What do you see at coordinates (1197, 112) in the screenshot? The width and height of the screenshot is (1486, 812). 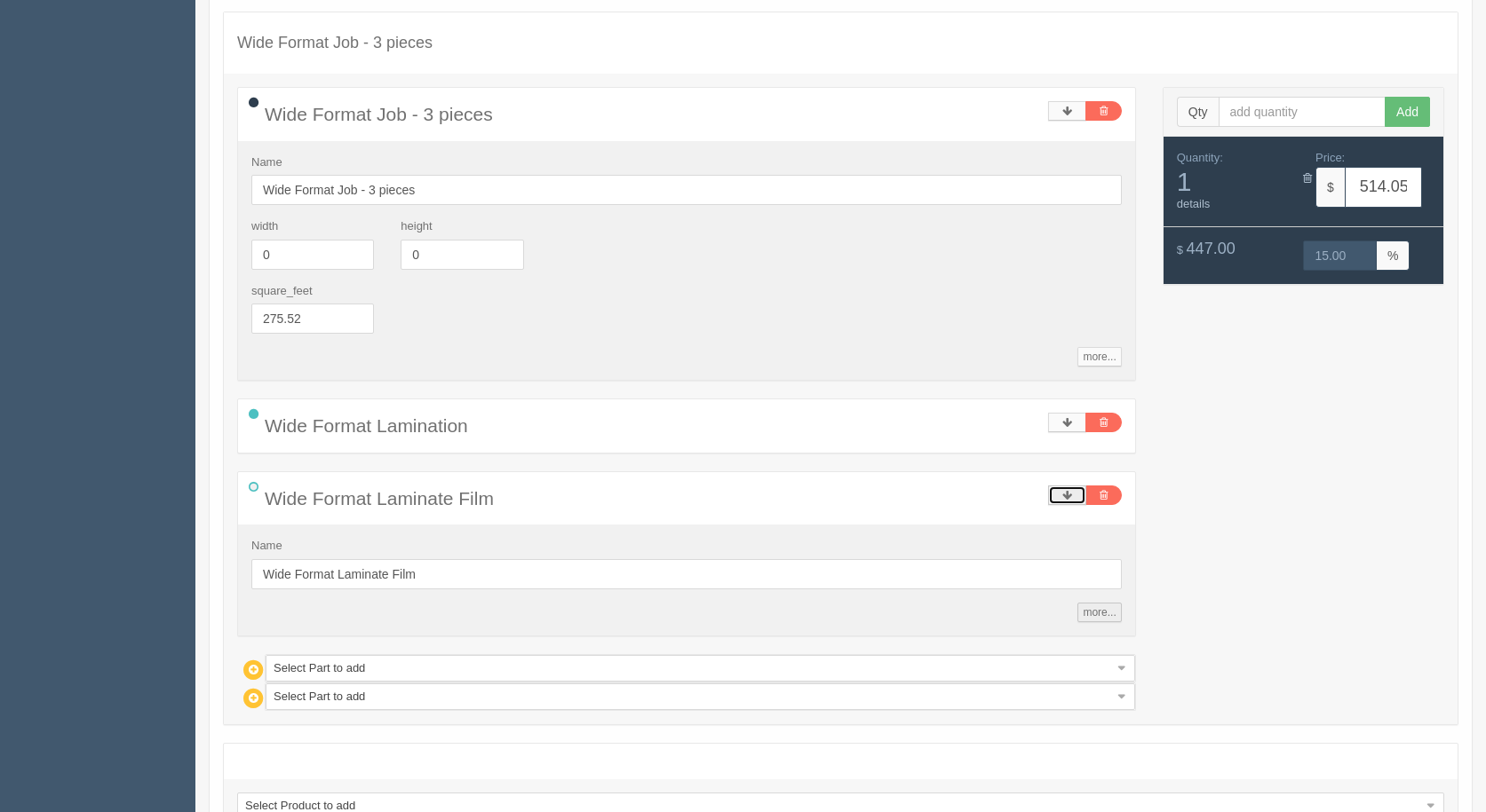 I see `span: Qty` at bounding box center [1197, 112].